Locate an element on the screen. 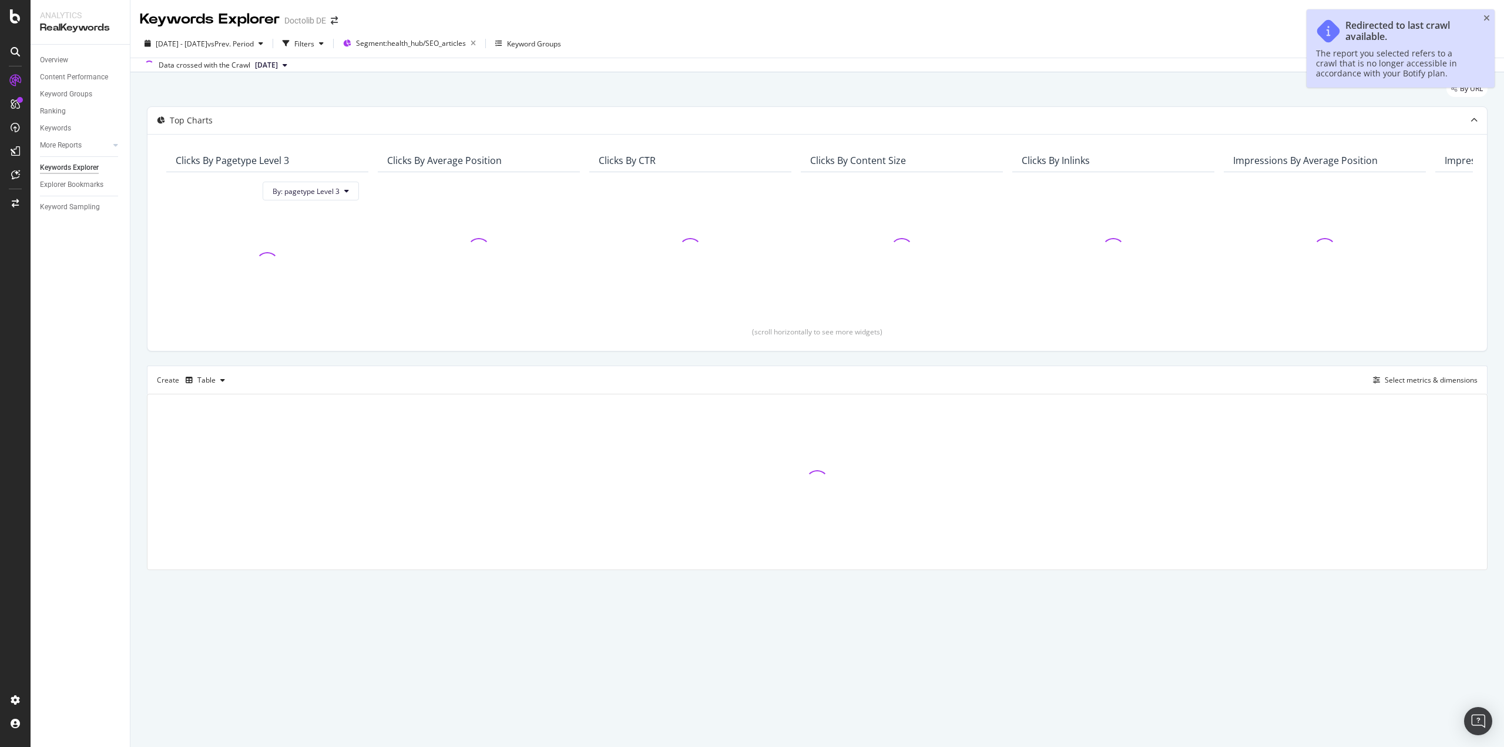 This screenshot has width=1504, height=747. div: Clicks By CTR is located at coordinates (627, 160).